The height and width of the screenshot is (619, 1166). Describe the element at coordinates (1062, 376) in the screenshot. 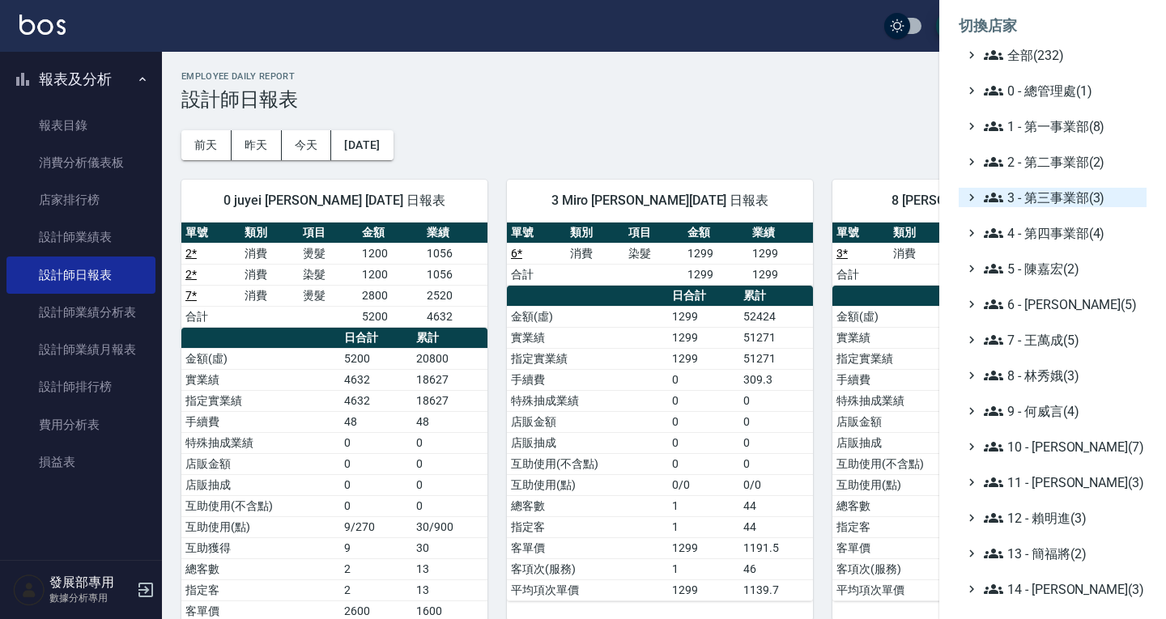

I see `span: 8 - 林秀娥(3)` at that location.